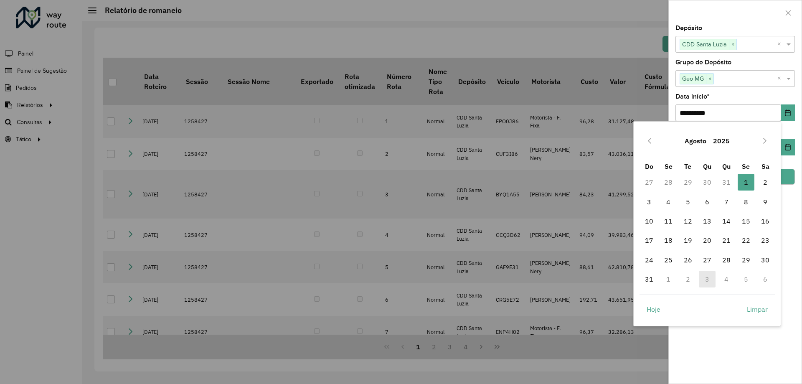 This screenshot has width=802, height=384. I want to click on td: 24, so click(649, 260).